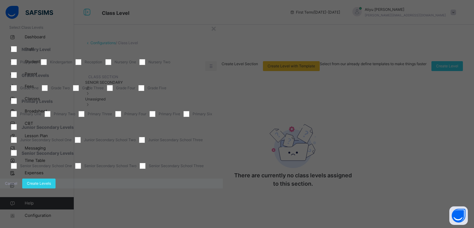  Describe the element at coordinates (65, 114) in the screenshot. I see `label: Primary Two` at that location.